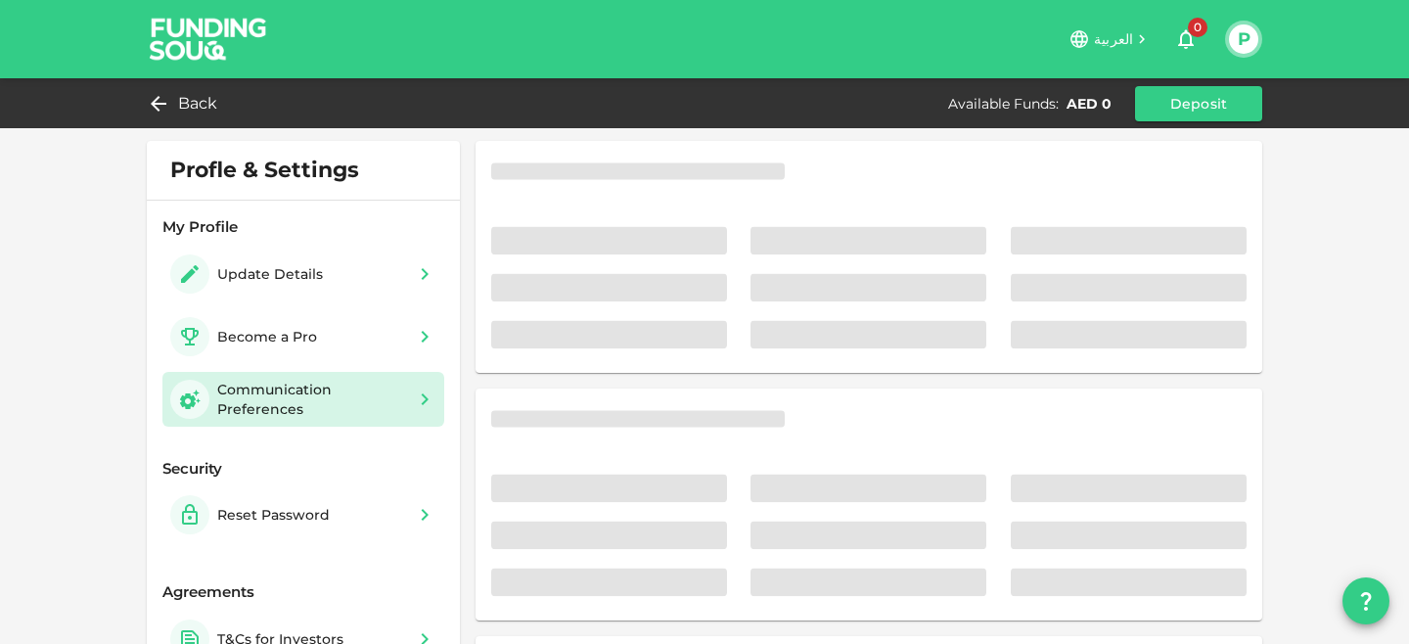 This screenshot has width=1409, height=644. I want to click on button: Deposit, so click(1199, 104).